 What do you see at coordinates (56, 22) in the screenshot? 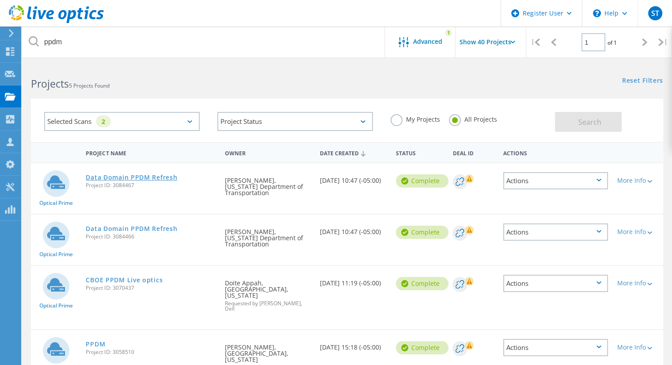
I see `a: Live Optics Dashboard` at bounding box center [56, 22].